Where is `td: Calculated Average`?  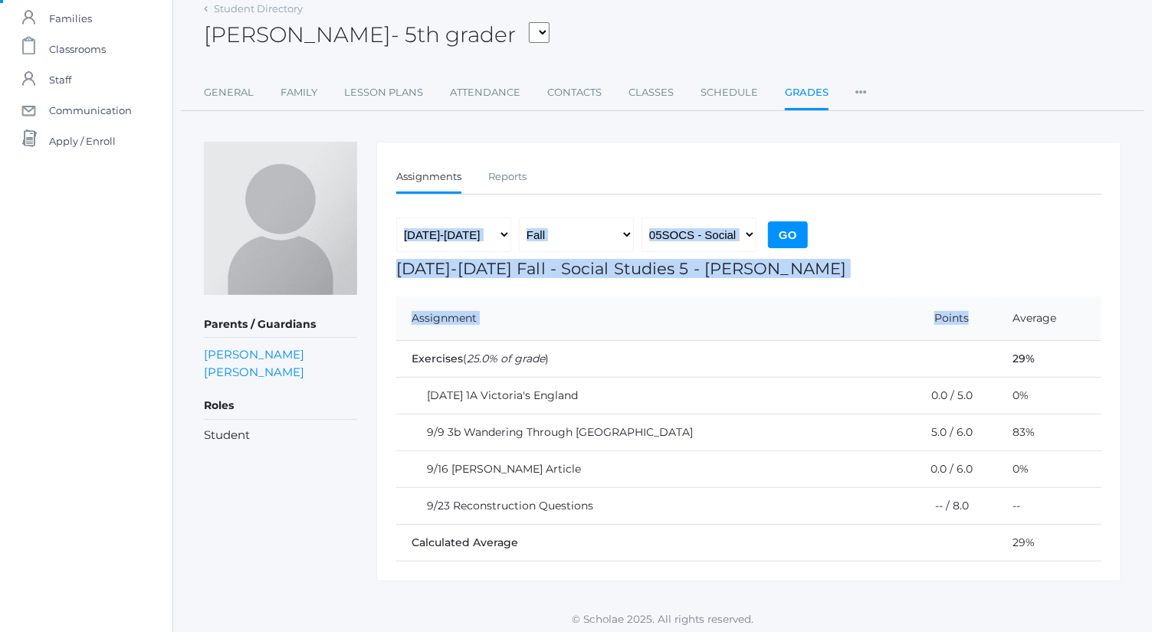 td: Calculated Average is located at coordinates (696, 543).